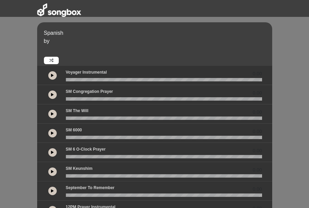  What do you see at coordinates (89, 91) in the screenshot?
I see `p: SM Congregation Prayer` at bounding box center [89, 91].